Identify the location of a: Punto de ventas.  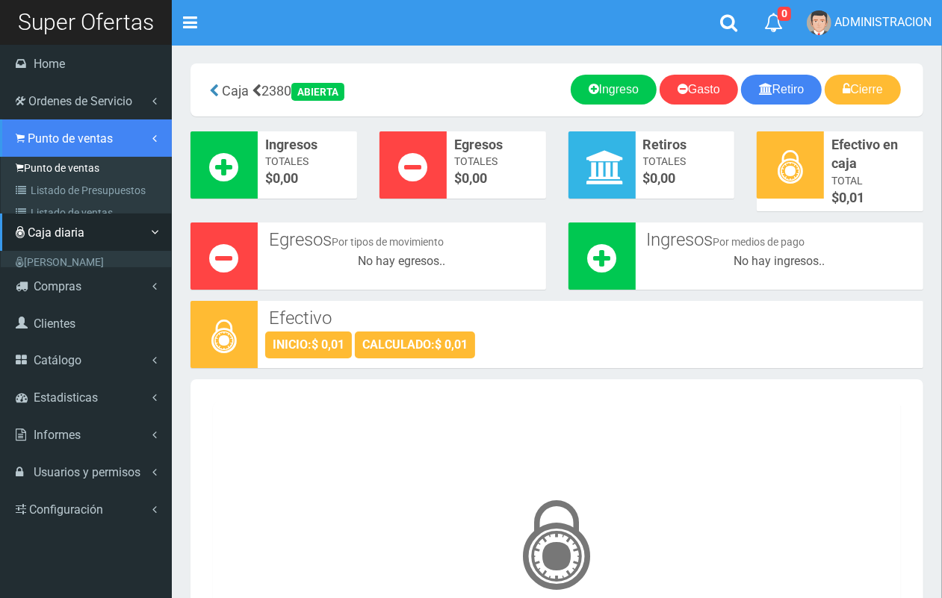
(87, 168).